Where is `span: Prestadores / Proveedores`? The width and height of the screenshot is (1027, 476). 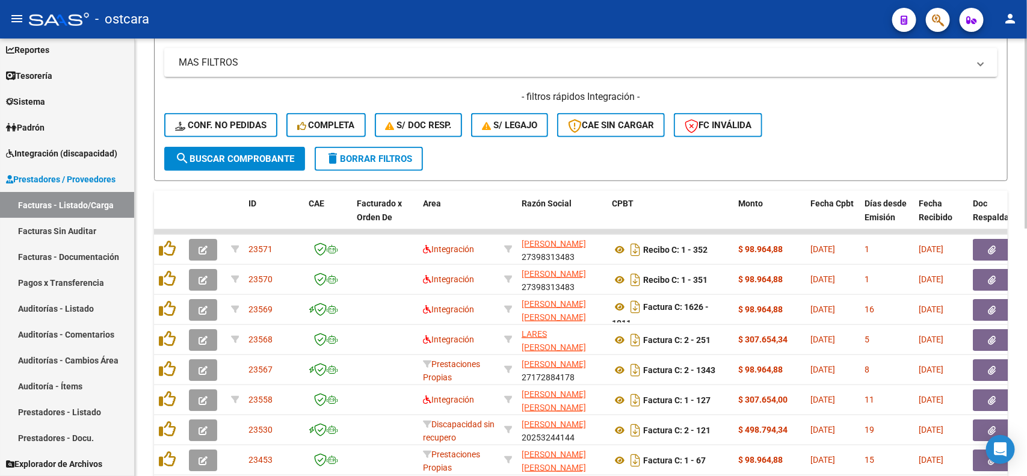
span: Prestadores / Proveedores is located at coordinates (61, 179).